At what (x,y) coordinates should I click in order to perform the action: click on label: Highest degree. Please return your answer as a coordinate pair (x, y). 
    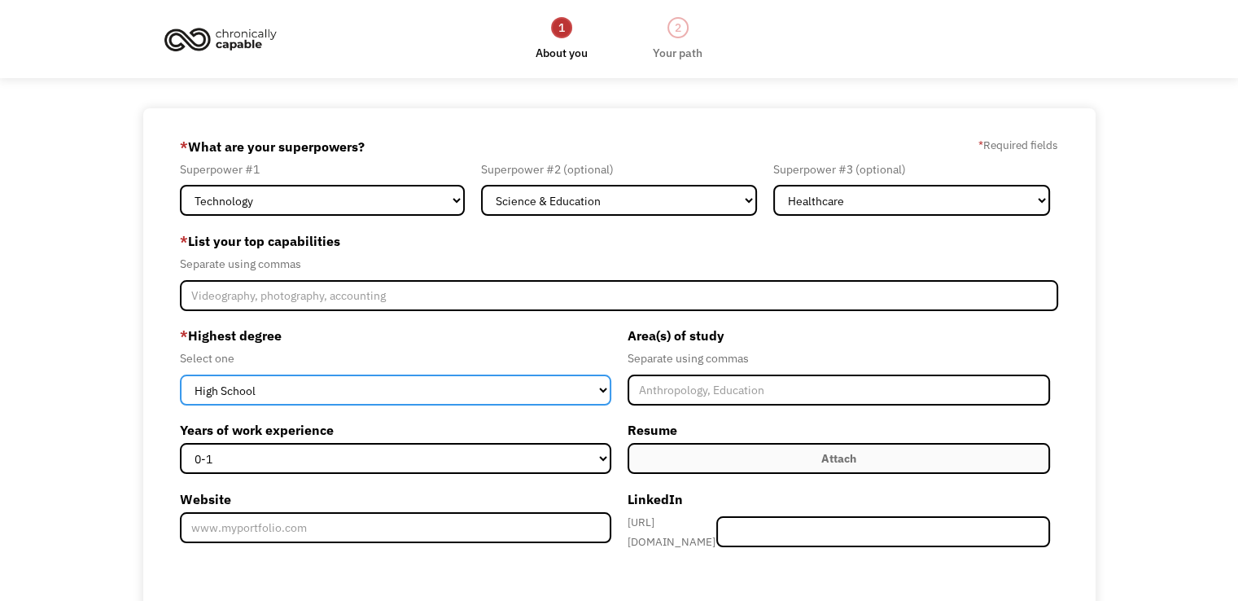
    Looking at the image, I should click on (395, 335).